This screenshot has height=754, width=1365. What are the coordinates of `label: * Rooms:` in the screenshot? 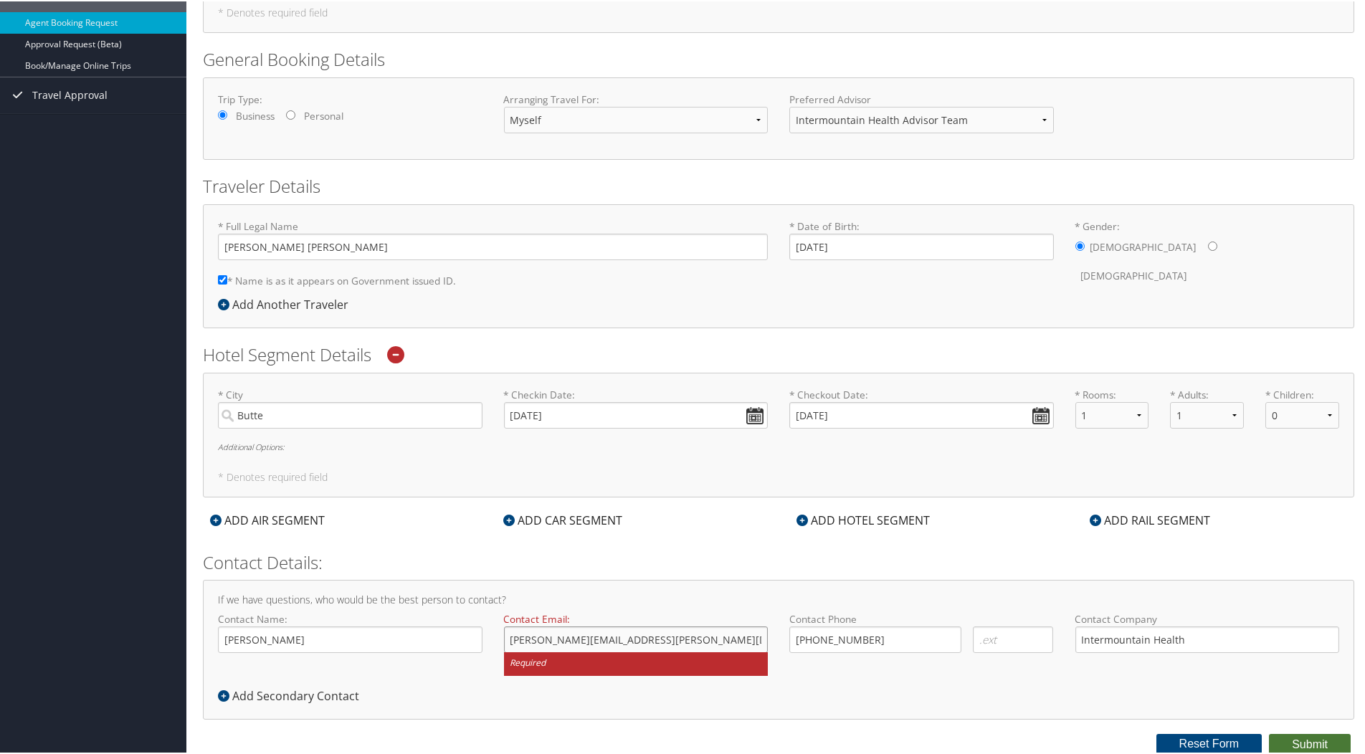 It's located at (1112, 394).